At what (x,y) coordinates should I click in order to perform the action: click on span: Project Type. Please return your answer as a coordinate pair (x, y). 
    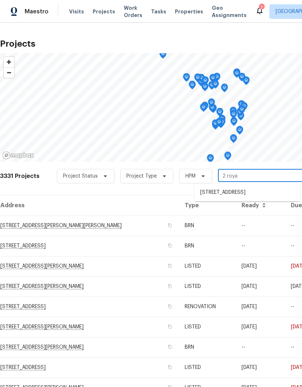
    Looking at the image, I should click on (141, 176).